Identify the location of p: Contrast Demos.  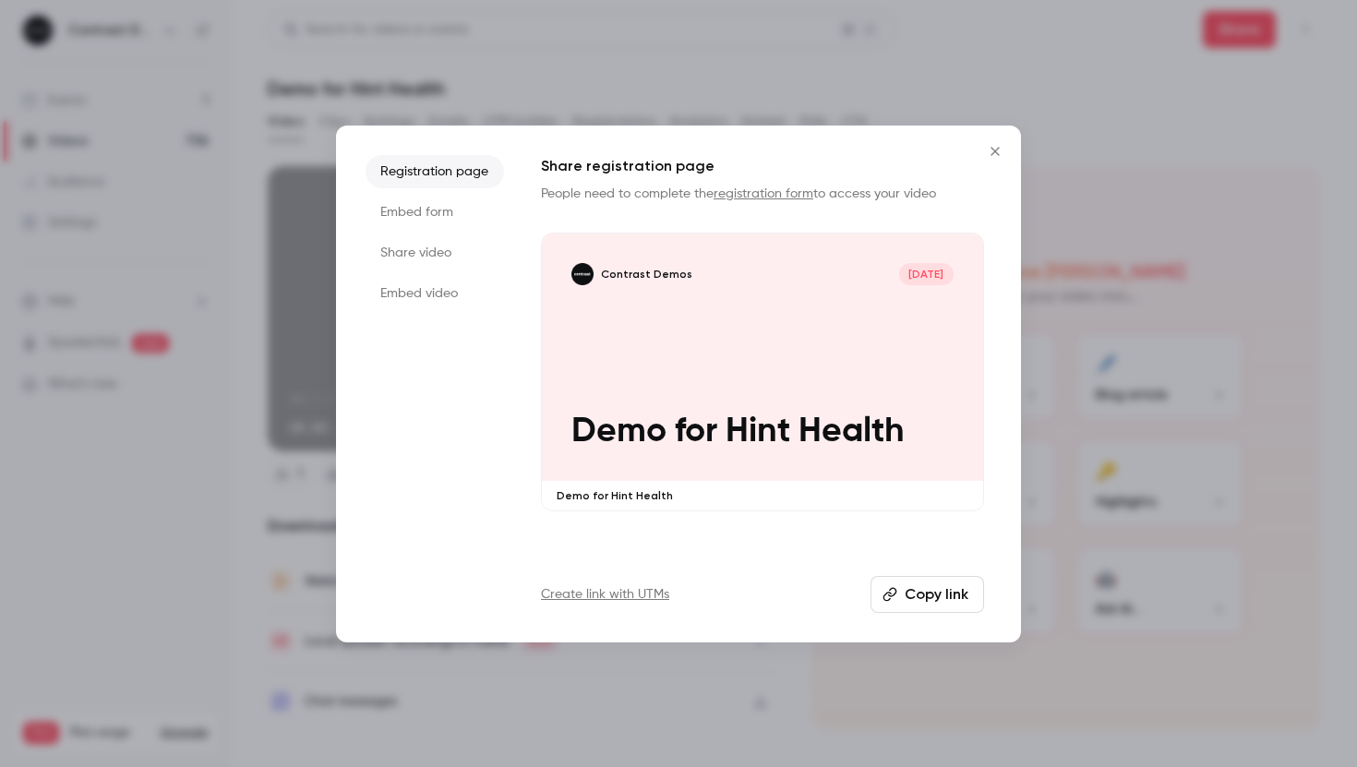
(646, 274).